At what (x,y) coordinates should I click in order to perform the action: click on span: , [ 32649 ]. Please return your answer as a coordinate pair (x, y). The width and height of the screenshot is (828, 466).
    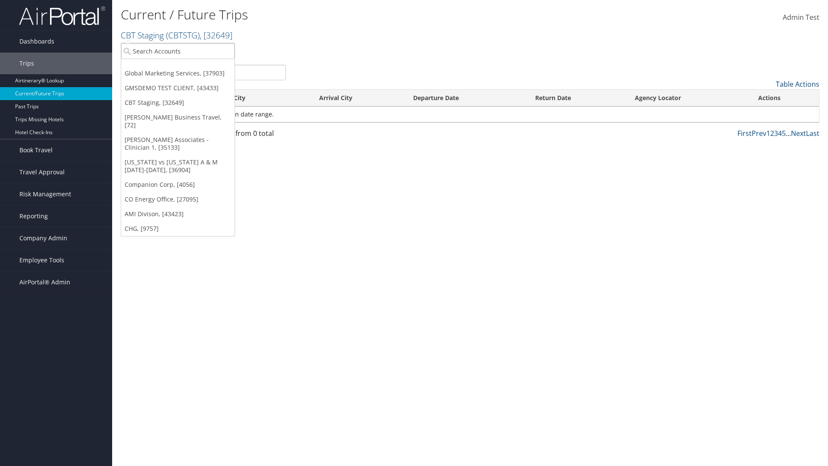
    Looking at the image, I should click on (216, 35).